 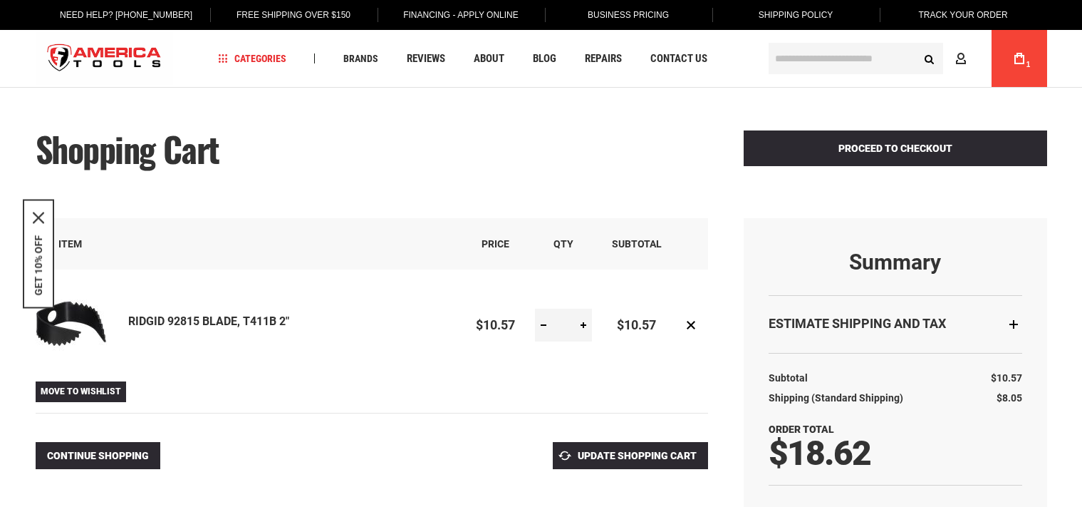 What do you see at coordinates (792, 378) in the screenshot?
I see `th: Subtotal` at bounding box center [792, 378].